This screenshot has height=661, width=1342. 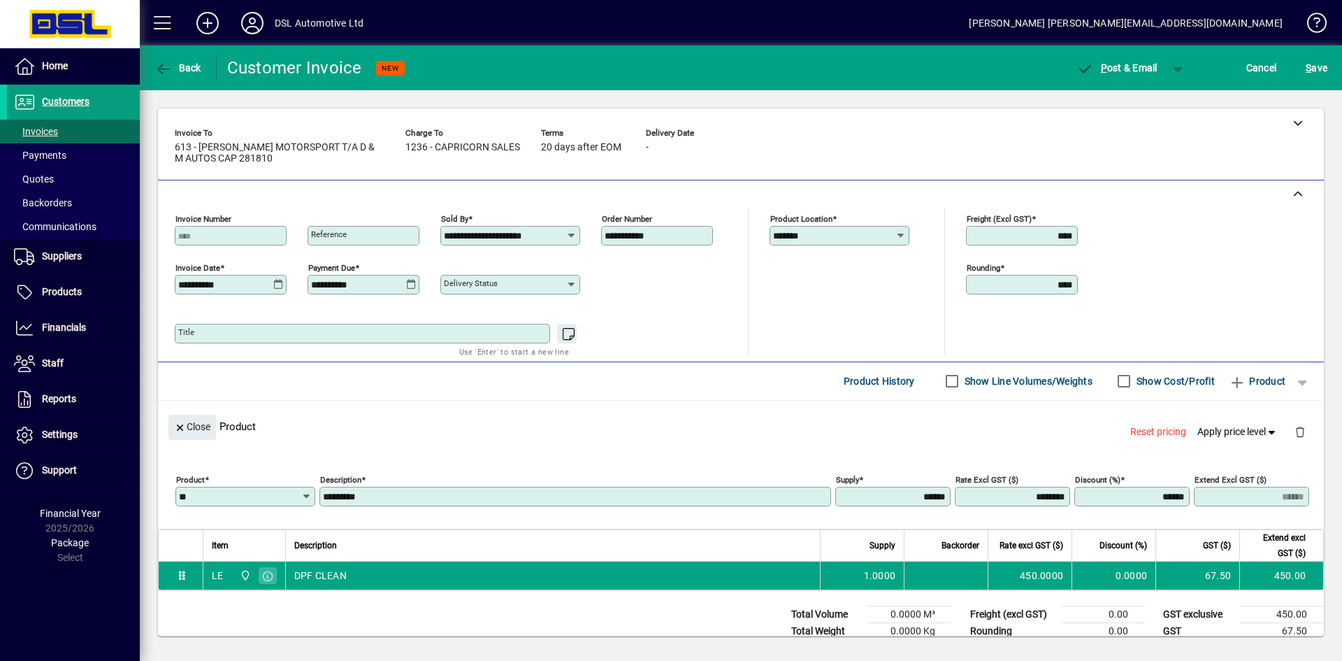 I want to click on mat-label: Product location, so click(x=801, y=219).